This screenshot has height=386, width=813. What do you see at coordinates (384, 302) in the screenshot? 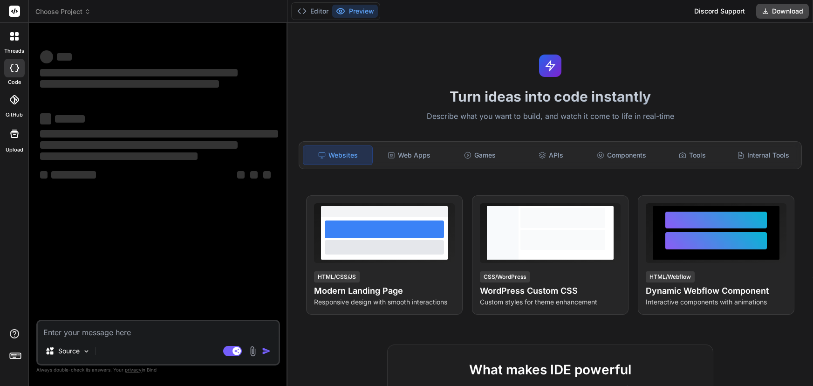
I see `p: Responsive design with smooth interactions` at bounding box center [384, 302].